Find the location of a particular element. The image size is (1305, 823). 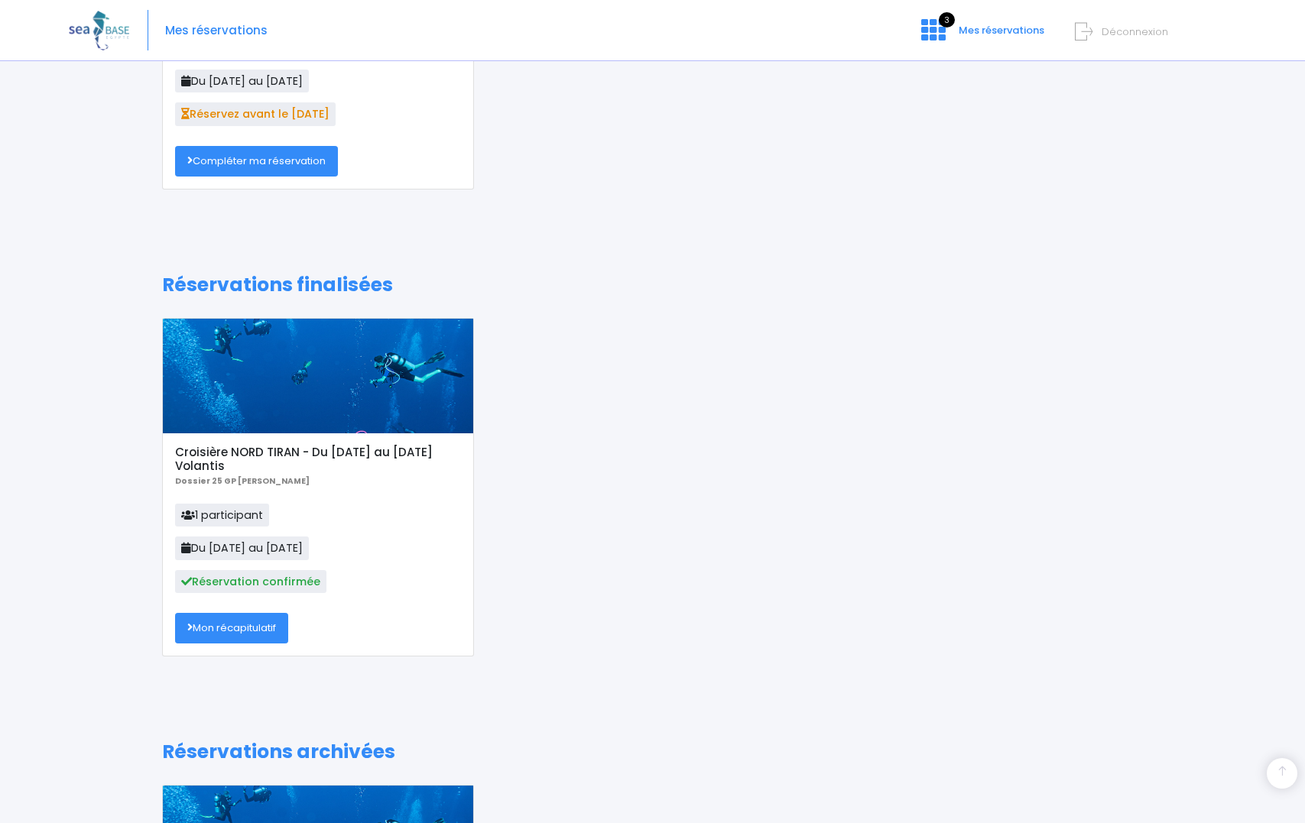

a: 3 Mes réservations is located at coordinates (981, 35).